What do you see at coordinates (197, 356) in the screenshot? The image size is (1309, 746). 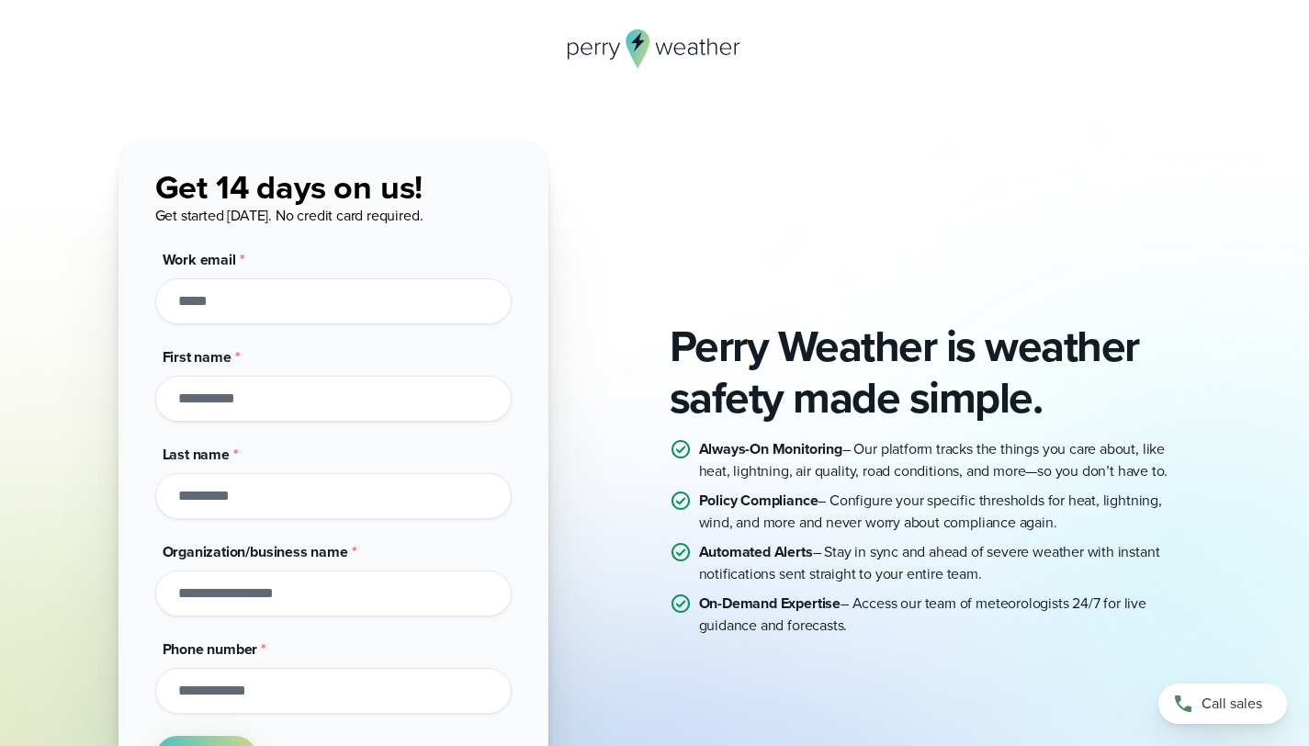 I see `span: First name` at bounding box center [197, 356].